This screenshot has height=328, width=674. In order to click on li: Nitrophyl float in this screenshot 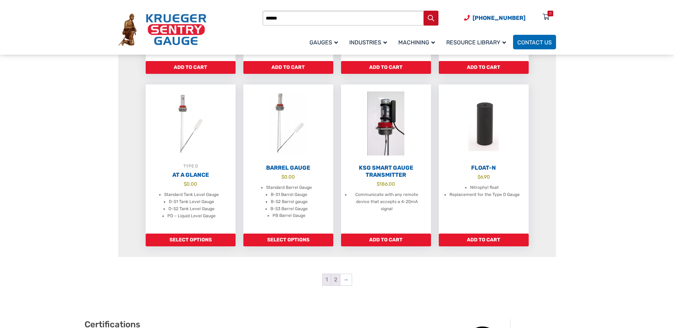, I will do `click(485, 188)`.